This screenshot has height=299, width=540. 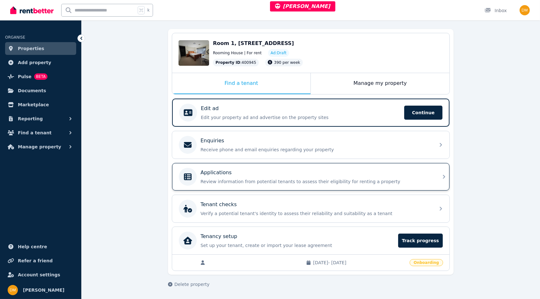 I want to click on span: Pulse, so click(x=25, y=77).